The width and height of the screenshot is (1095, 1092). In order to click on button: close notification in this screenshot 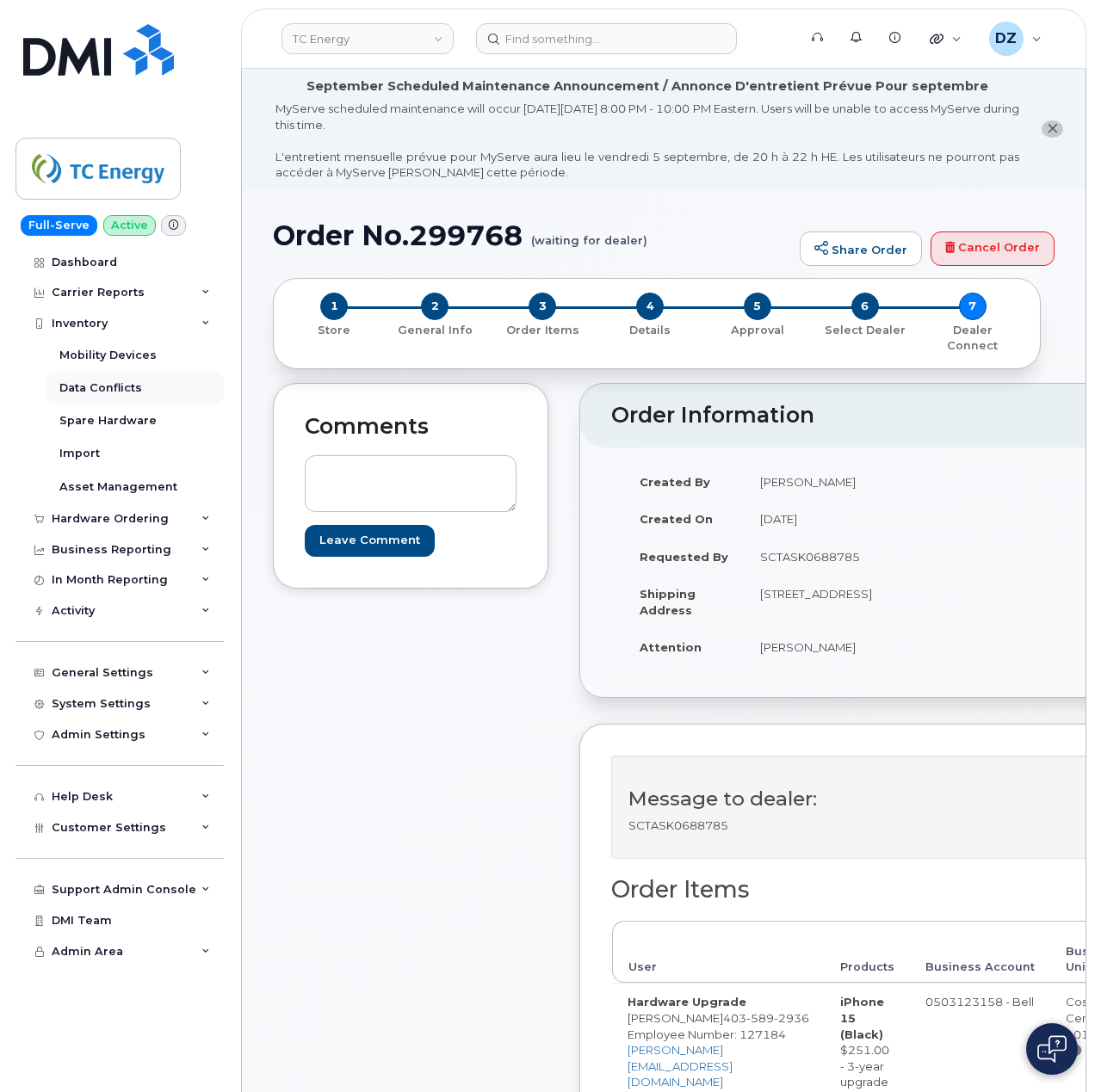, I will do `click(1051, 129)`.